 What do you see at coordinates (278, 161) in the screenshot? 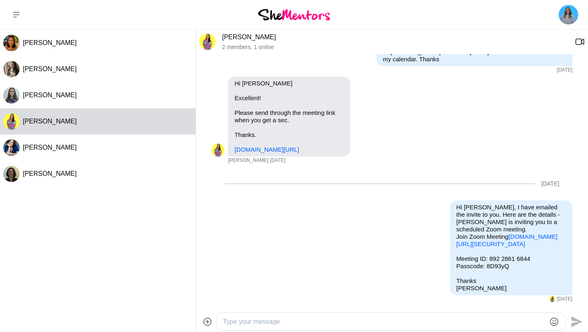
I see `time: 2025-08-06T05:54:50.754Z` at bounding box center [278, 161].